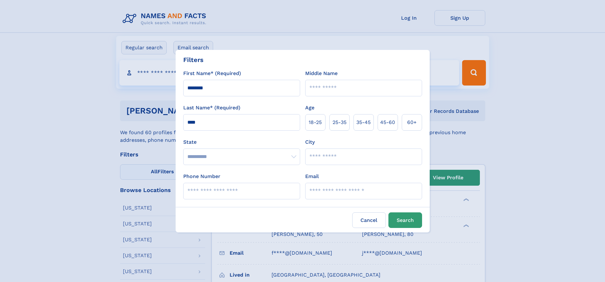  Describe the element at coordinates (212, 108) in the screenshot. I see `label: Last Name* (Required)` at that location.